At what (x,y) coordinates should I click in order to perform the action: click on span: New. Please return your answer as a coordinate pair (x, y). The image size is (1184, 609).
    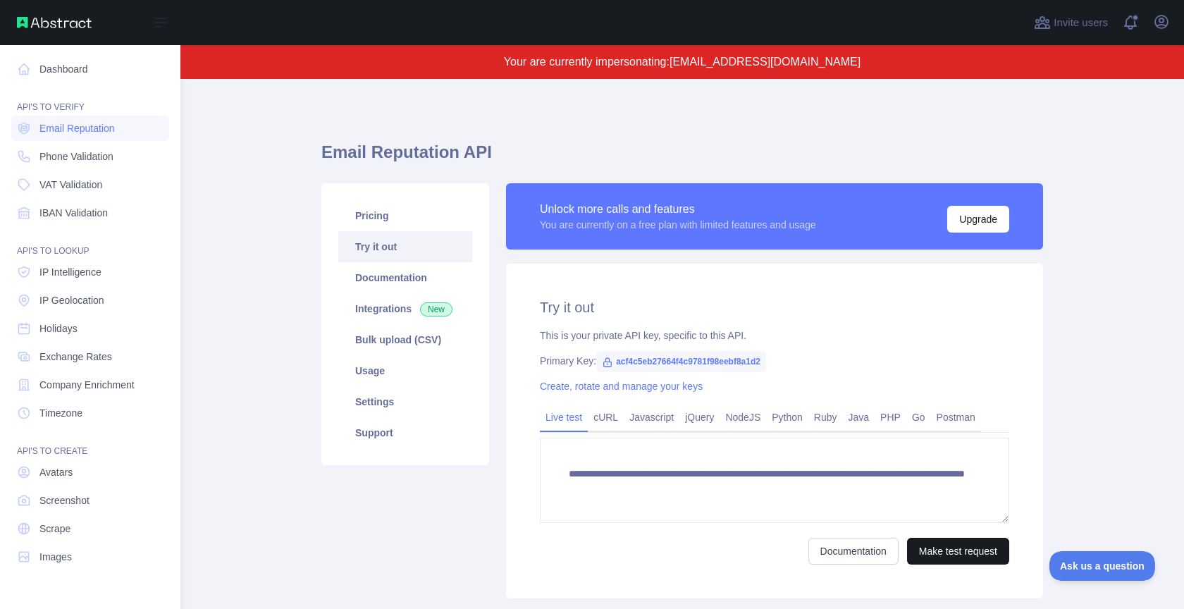
    Looking at the image, I should click on (436, 309).